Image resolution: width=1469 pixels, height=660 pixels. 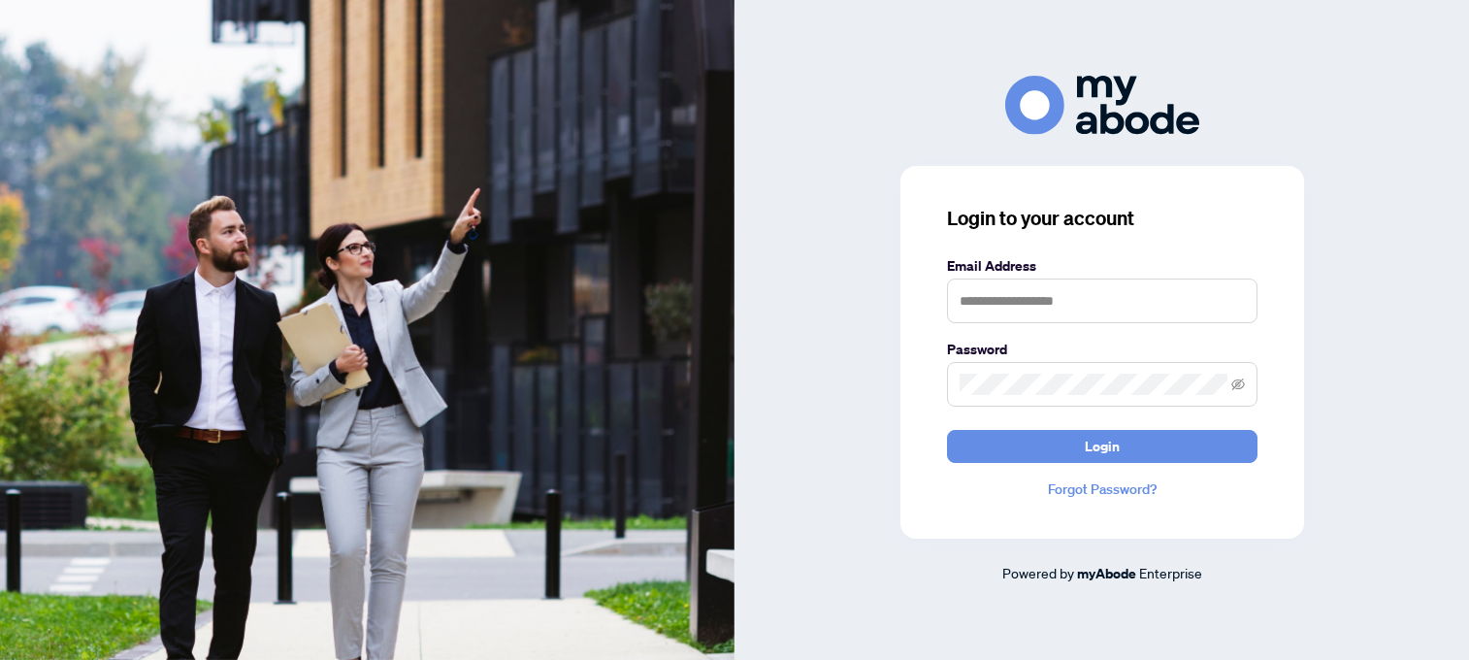 I want to click on label: Password, so click(x=1102, y=349).